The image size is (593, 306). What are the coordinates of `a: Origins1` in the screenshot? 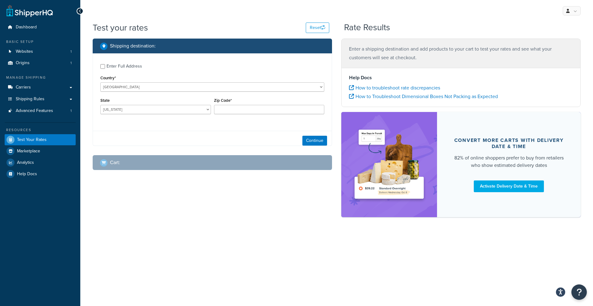 It's located at (40, 63).